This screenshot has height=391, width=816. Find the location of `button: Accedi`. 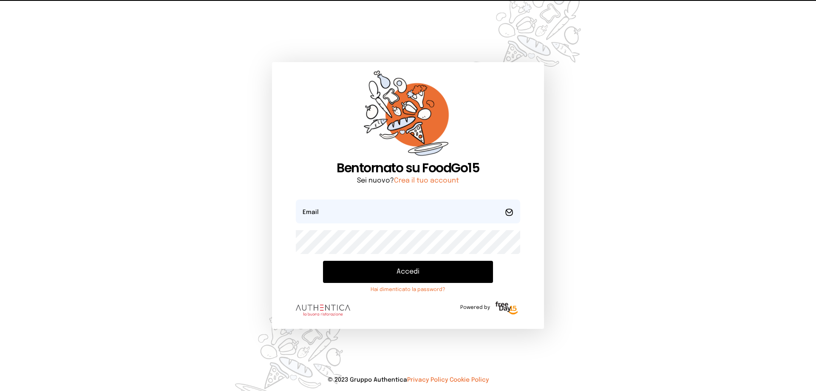

button: Accedi is located at coordinates (408, 272).